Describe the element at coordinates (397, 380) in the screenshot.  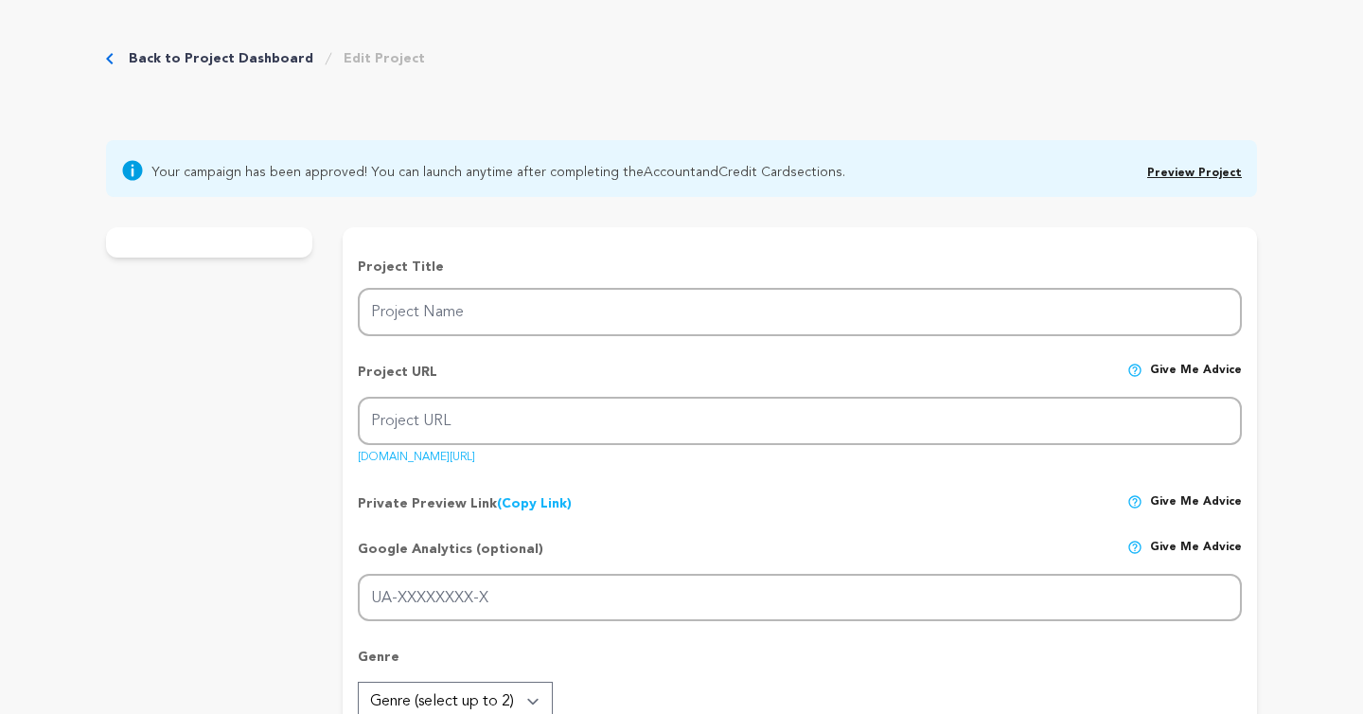
I see `p: Project URL` at that location.